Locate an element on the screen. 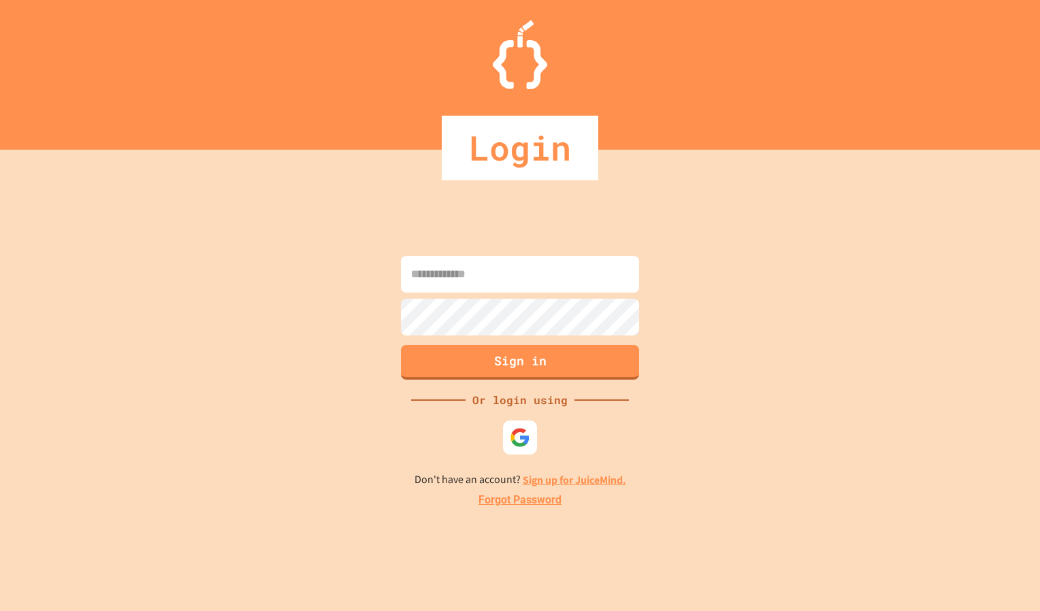  div: Login is located at coordinates (520, 148).